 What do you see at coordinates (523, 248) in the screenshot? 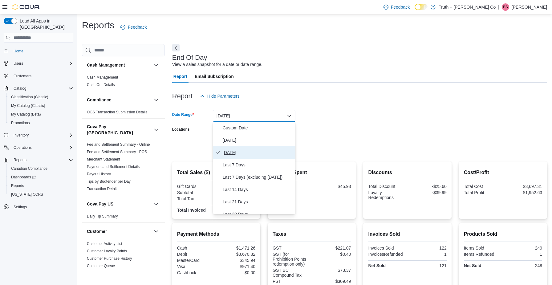
I see `div: 249` at bounding box center [523, 248].